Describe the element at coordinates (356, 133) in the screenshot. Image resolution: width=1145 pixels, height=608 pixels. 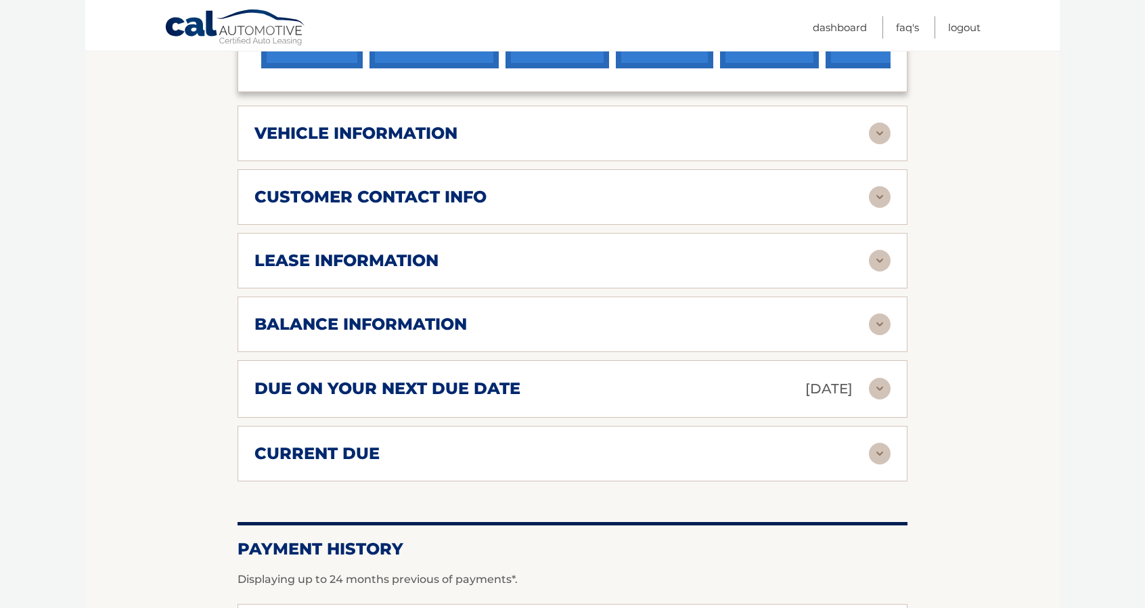
I see `h2: vehicle information` at that location.